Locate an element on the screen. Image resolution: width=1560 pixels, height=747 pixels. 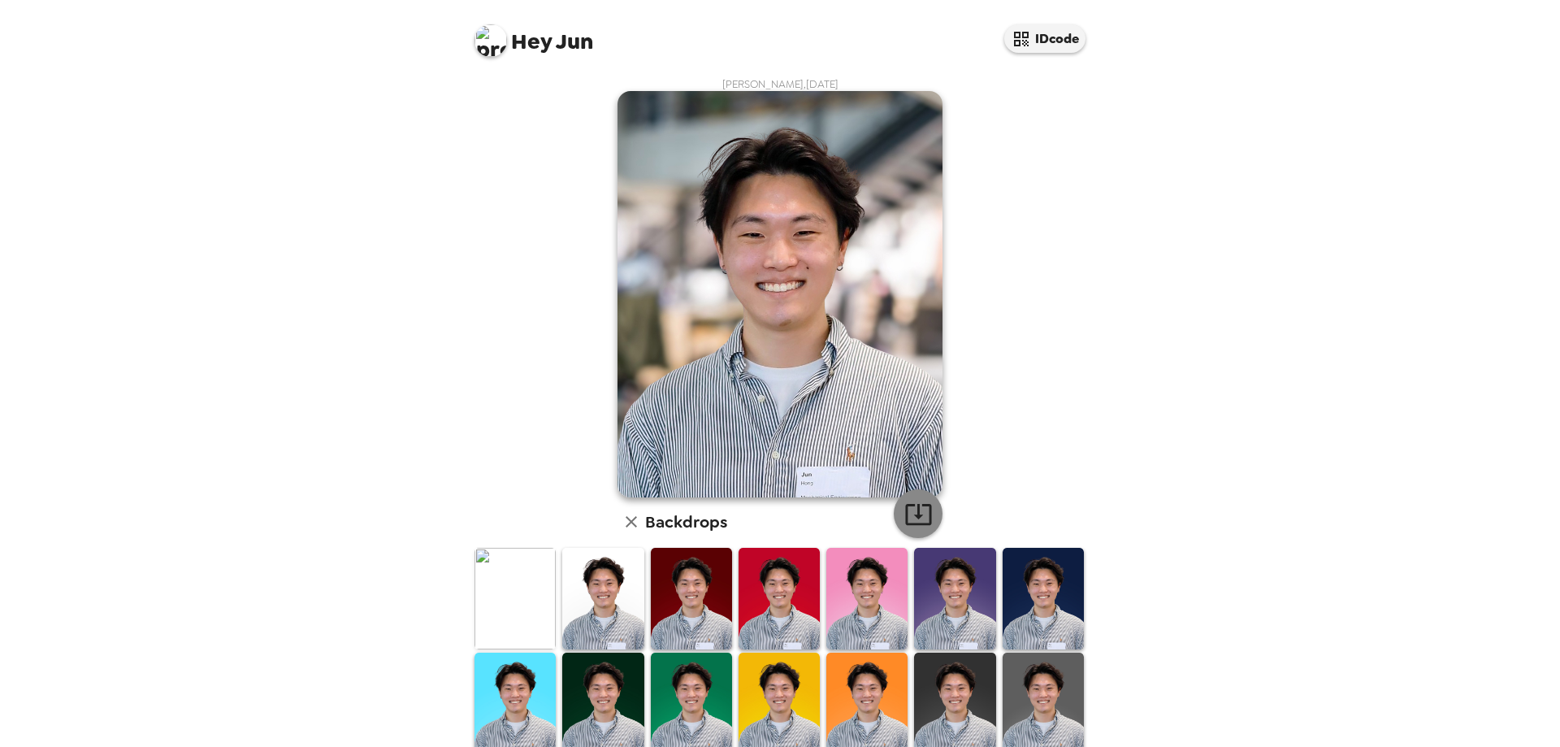
img: Original is located at coordinates (515, 598).